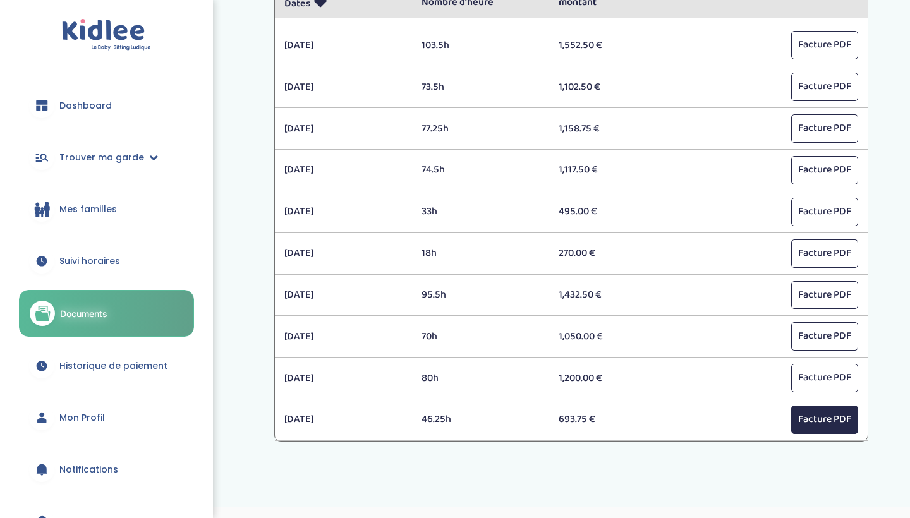 The height and width of the screenshot is (518, 910). What do you see at coordinates (480, 212) in the screenshot?
I see `p: 33h` at bounding box center [480, 212].